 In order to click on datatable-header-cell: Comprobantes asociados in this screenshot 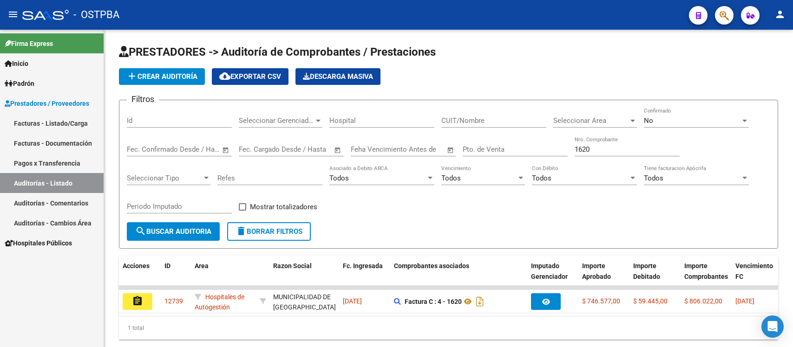, I will do `click(458, 277)`.